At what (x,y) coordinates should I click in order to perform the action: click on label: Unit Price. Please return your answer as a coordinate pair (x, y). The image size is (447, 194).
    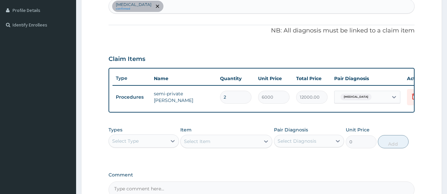
    Looking at the image, I should click on (358, 130).